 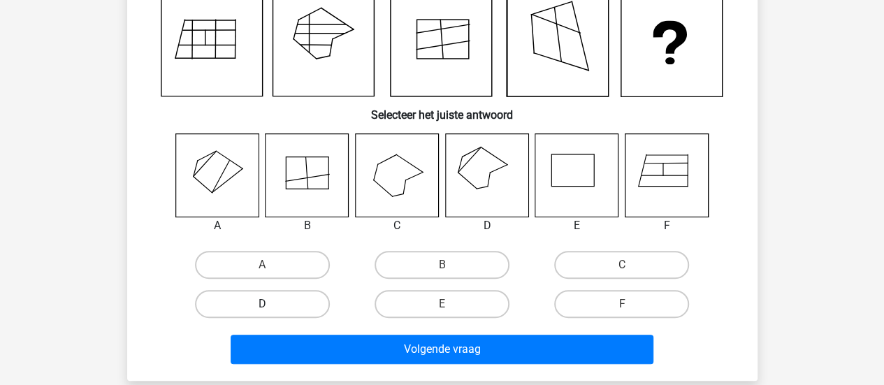 I want to click on div: F, so click(x=667, y=226).